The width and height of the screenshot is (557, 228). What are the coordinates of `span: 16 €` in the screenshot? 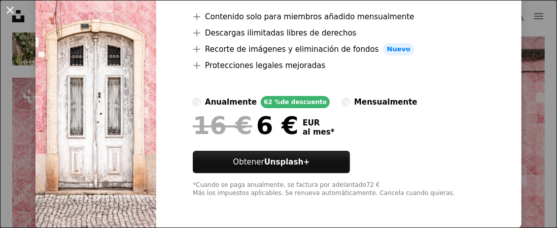 It's located at (222, 125).